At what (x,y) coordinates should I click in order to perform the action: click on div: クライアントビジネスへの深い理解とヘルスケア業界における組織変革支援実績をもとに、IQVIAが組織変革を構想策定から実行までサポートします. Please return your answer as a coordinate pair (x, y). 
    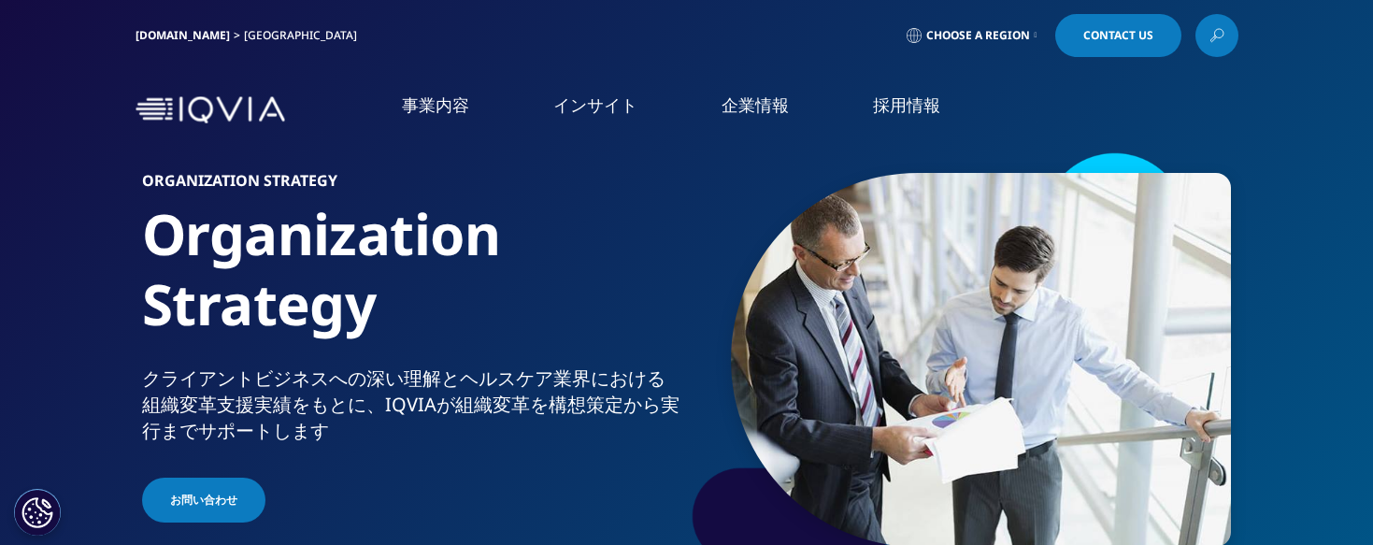
    Looking at the image, I should click on (410, 405).